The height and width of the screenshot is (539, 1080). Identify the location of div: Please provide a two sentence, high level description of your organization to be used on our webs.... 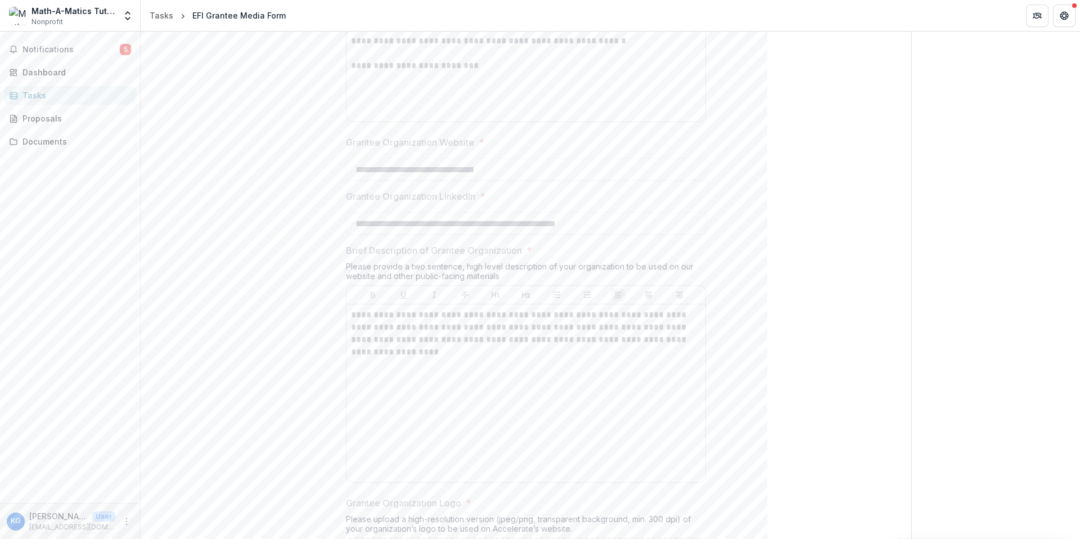
(526, 273).